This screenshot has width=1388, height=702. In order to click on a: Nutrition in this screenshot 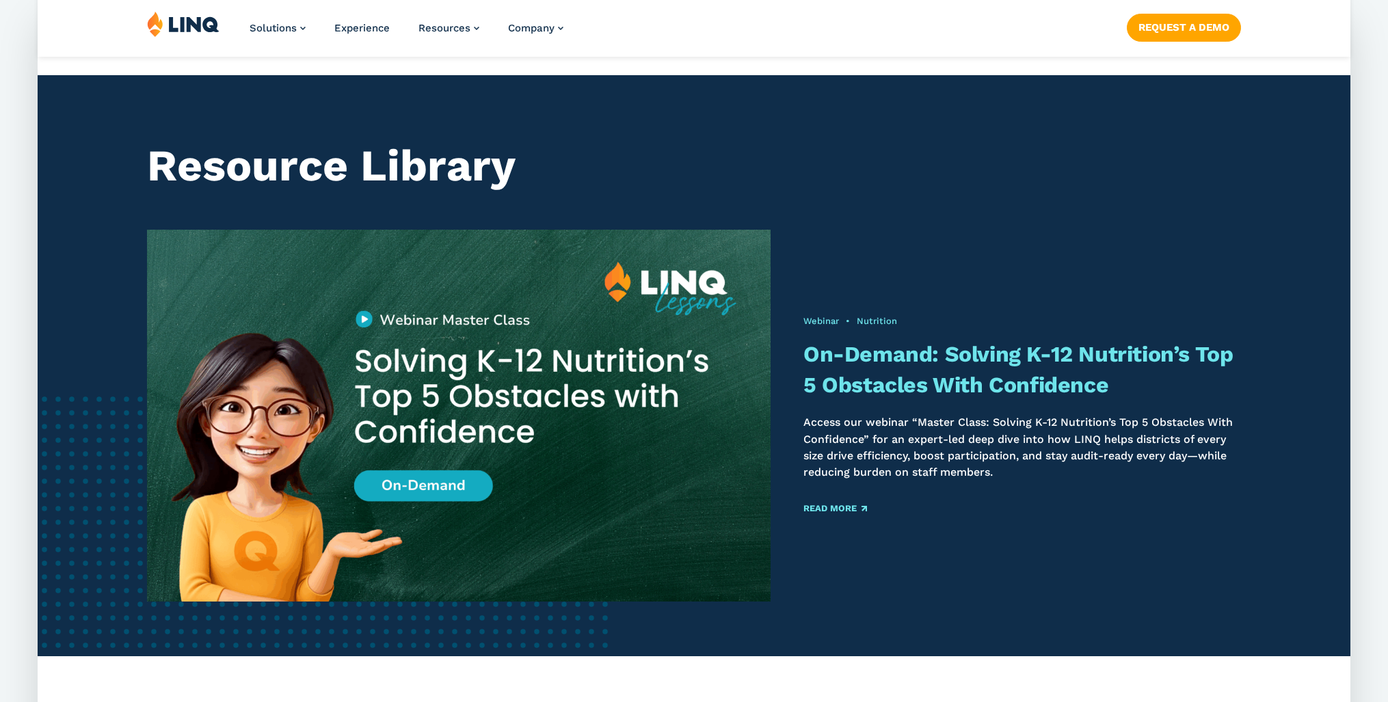, I will do `click(877, 321)`.